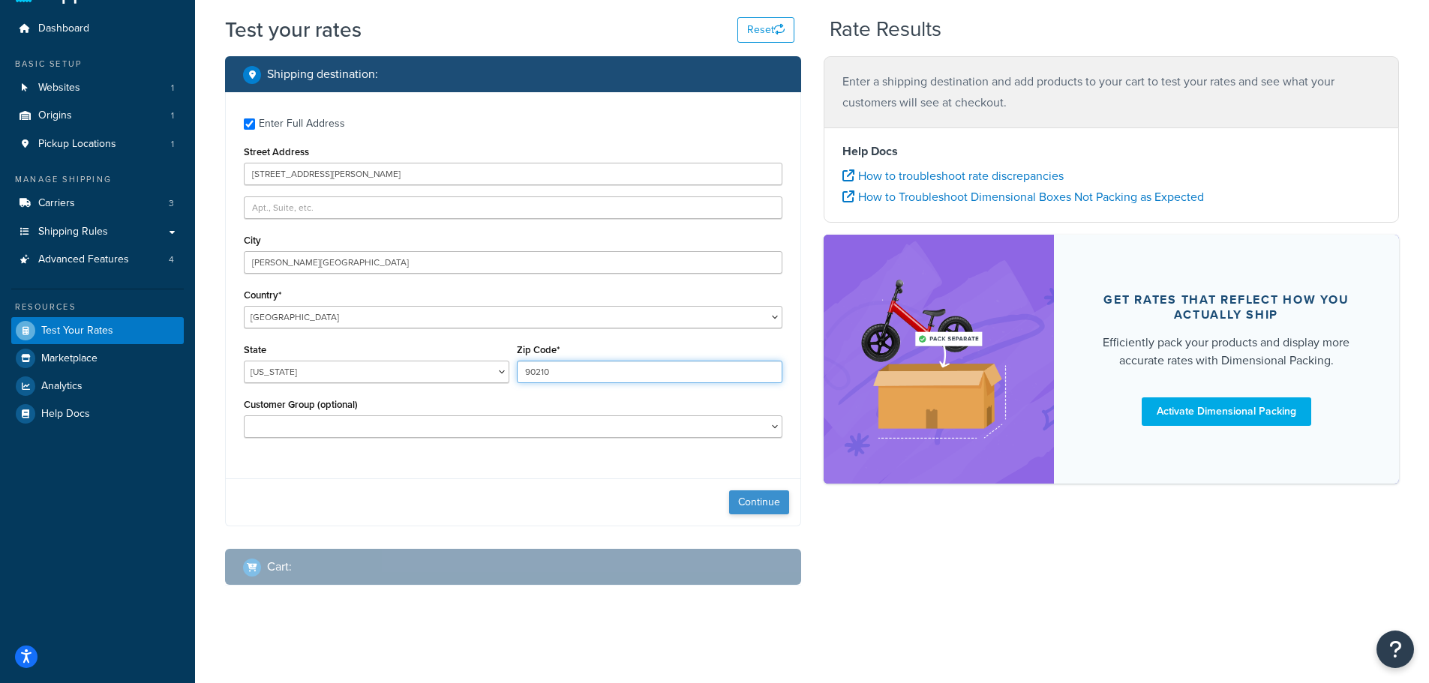 The height and width of the screenshot is (683, 1429). What do you see at coordinates (249, 124) in the screenshot?
I see `input: Enter Full Address` at bounding box center [249, 124].